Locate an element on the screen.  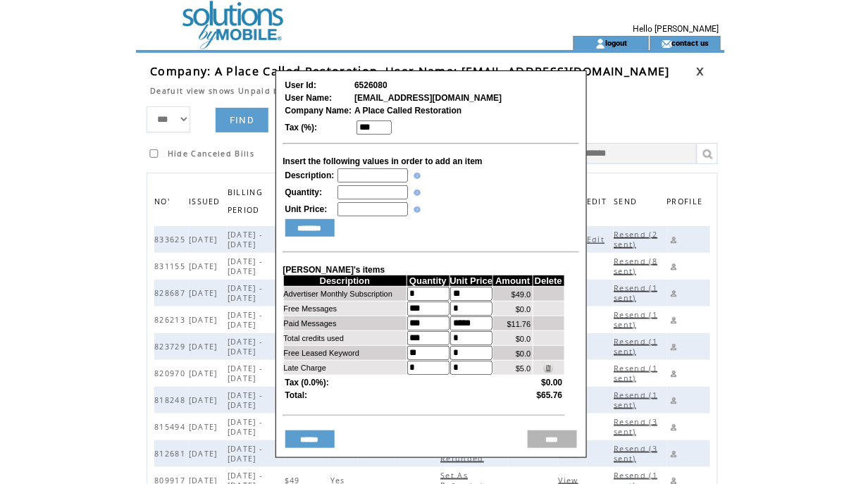
span: User Name: is located at coordinates (308, 98).